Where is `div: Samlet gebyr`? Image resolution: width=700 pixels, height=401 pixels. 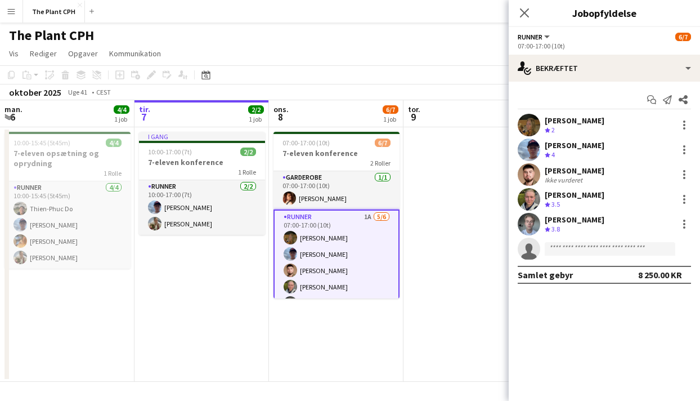
div: Samlet gebyr is located at coordinates (545, 275).